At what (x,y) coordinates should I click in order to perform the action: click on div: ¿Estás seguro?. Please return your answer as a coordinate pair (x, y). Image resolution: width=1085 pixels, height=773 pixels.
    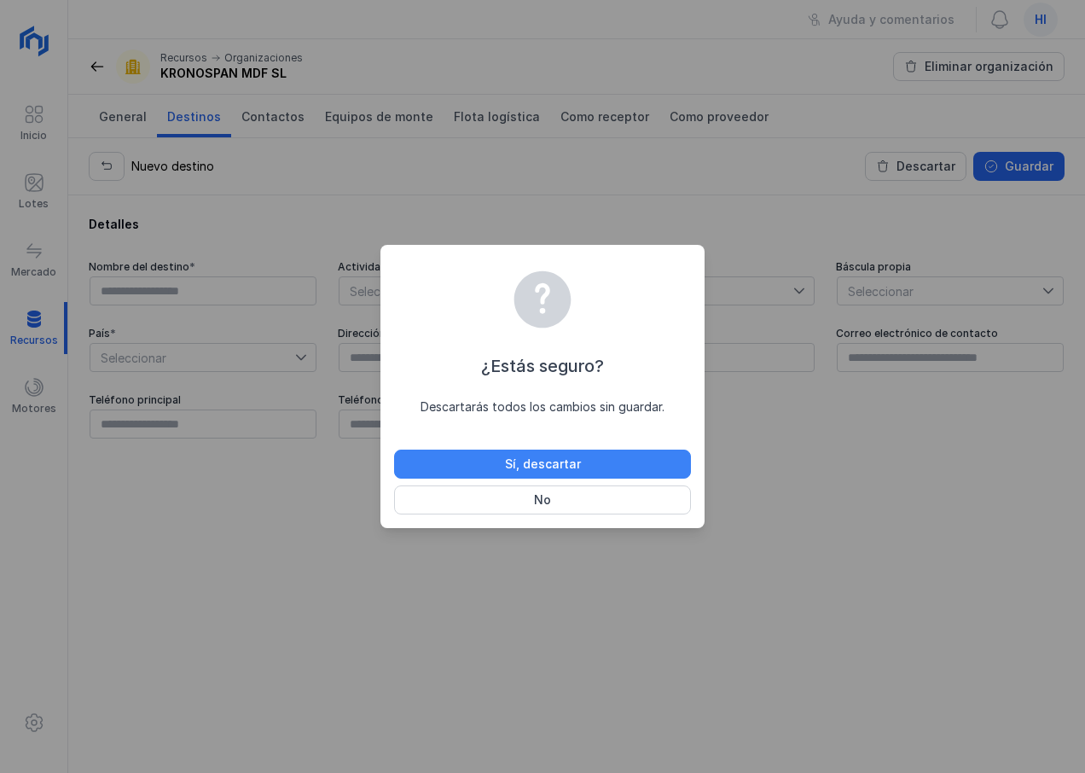
    Looking at the image, I should click on (543, 366).